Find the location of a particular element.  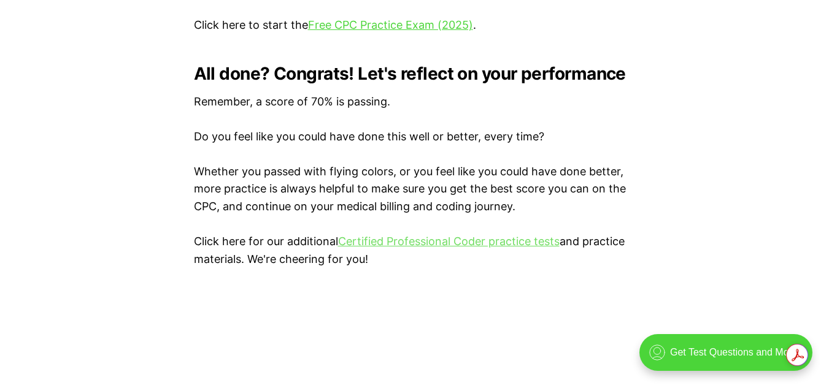

p: Click here to start the . is located at coordinates (415, 25).